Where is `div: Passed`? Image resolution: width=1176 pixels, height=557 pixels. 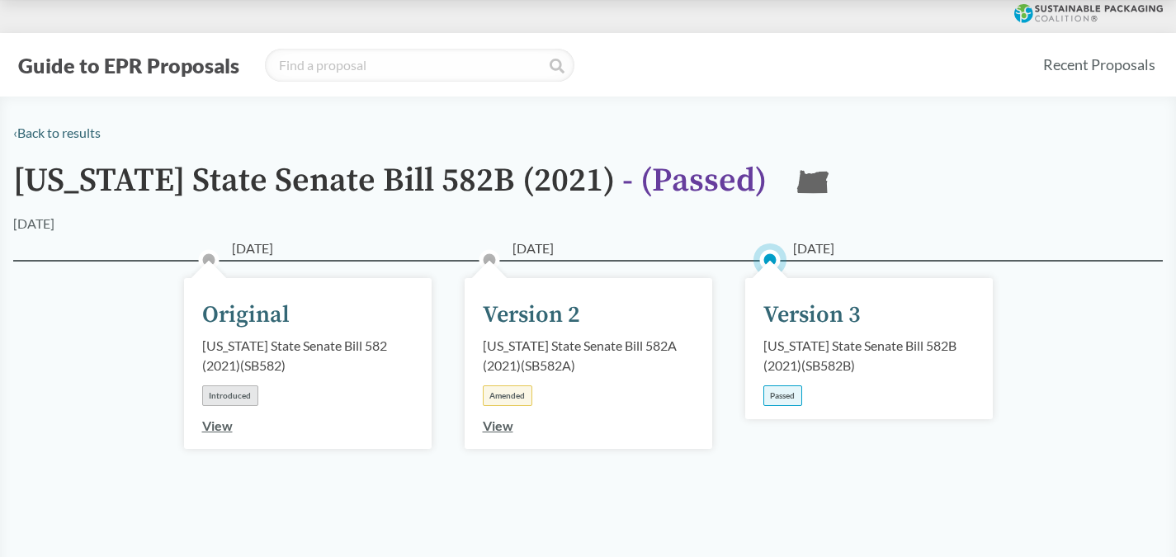
div: Passed is located at coordinates (782, 395).